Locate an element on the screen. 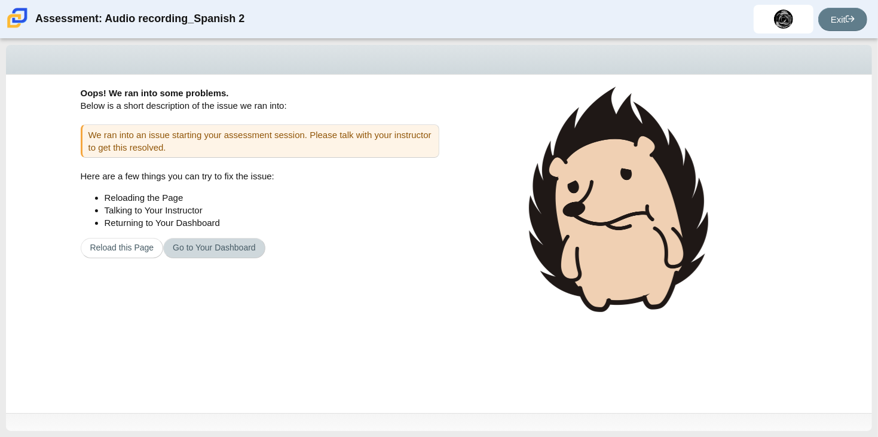 The image size is (878, 437). li: Returning to Your Dashboard is located at coordinates (272, 222).